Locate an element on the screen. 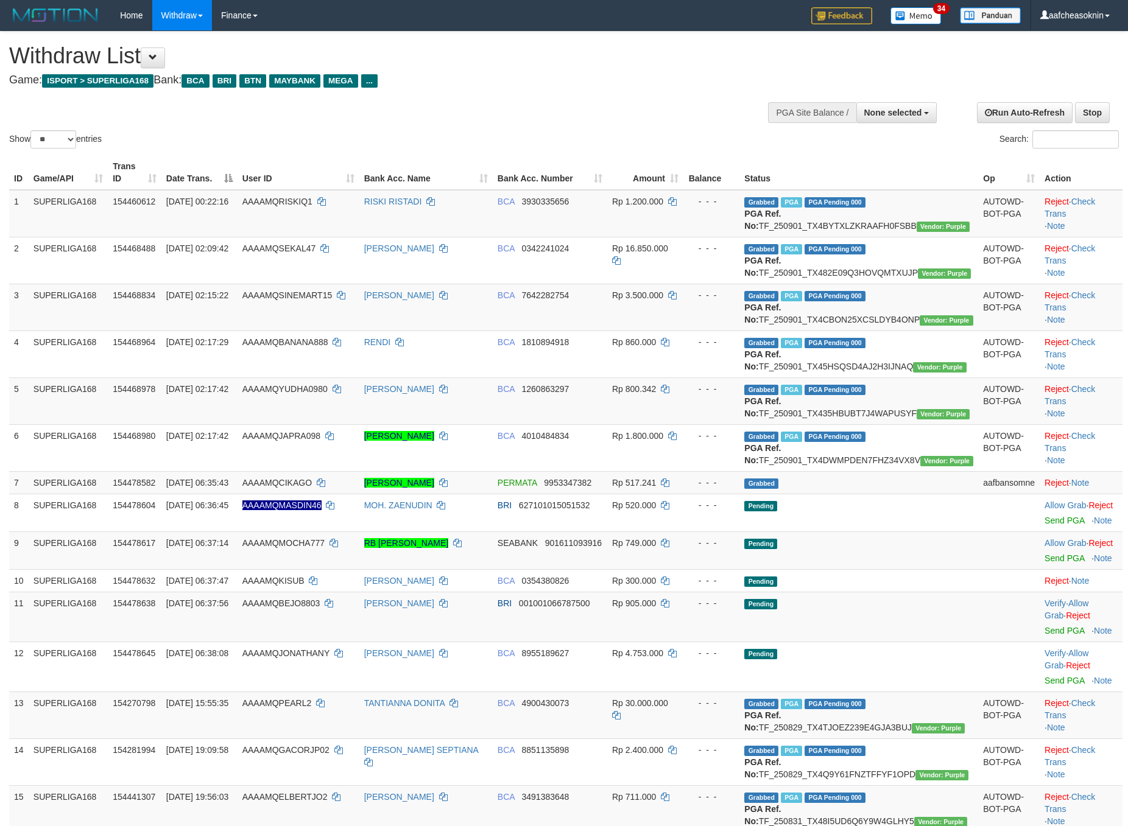 The image size is (1128, 826). span: MAYBANK is located at coordinates (295, 81).